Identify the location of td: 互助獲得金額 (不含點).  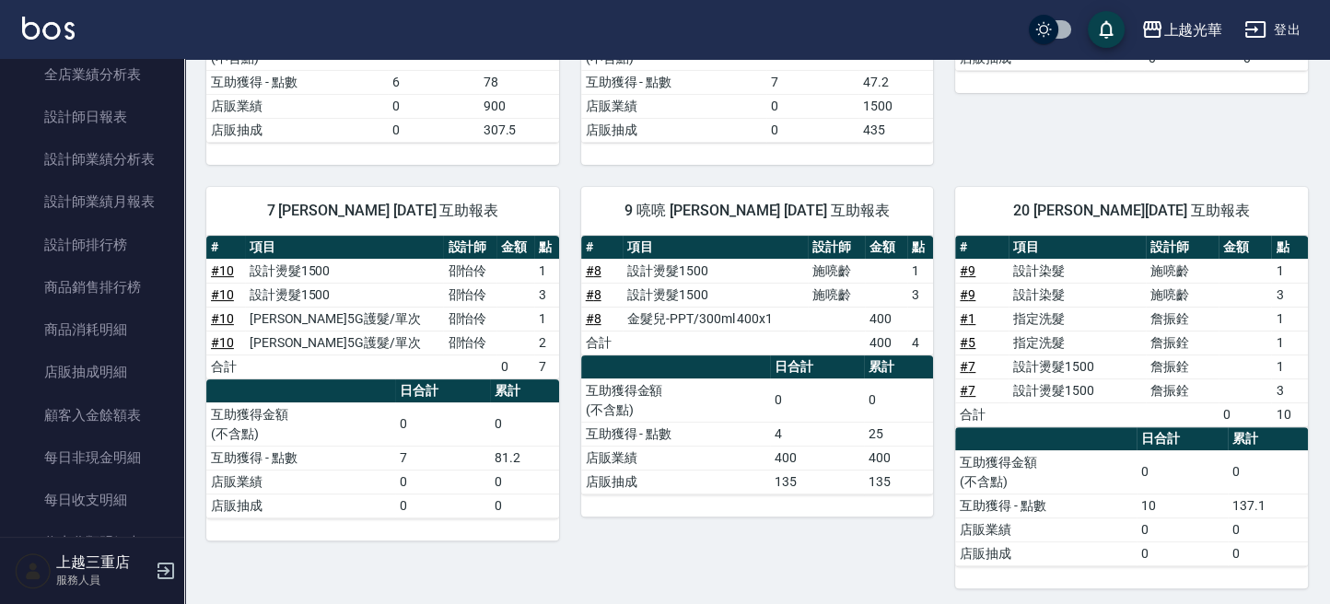
(1045, 472).